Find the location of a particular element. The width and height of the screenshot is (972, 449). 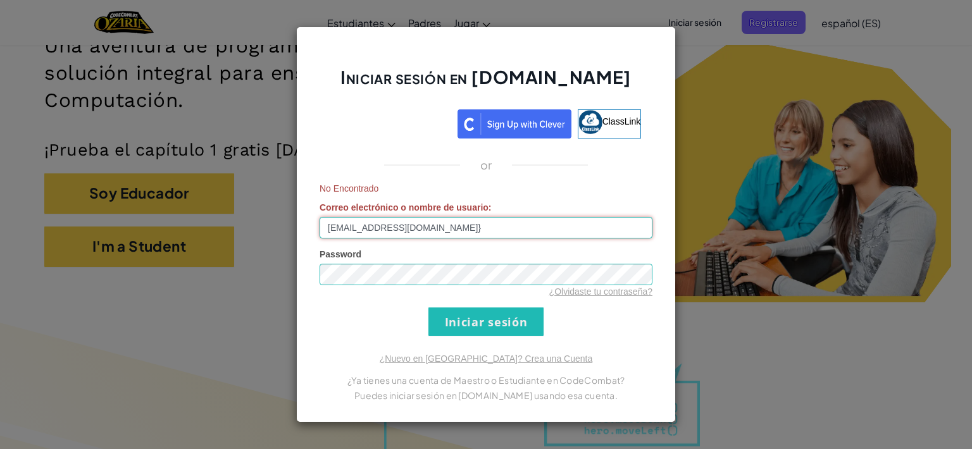

img: classlink-logo-small.png is located at coordinates (590, 122).